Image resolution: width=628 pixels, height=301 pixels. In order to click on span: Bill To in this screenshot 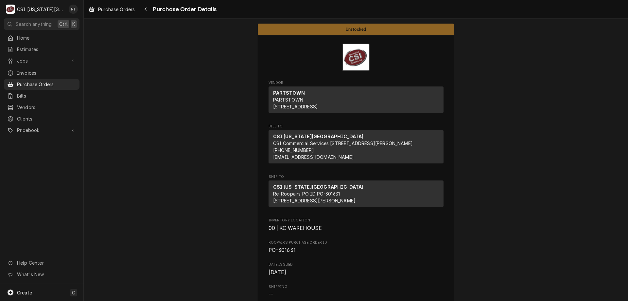, I will do `click(356, 126)`.